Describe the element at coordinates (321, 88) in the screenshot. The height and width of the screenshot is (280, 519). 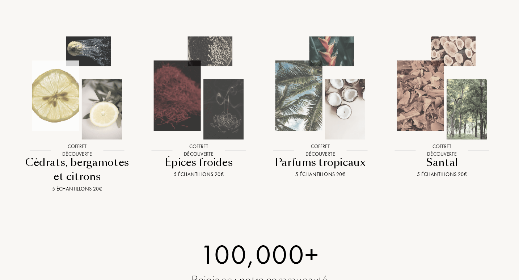
I see `img: Parfums tropicaux` at that location.